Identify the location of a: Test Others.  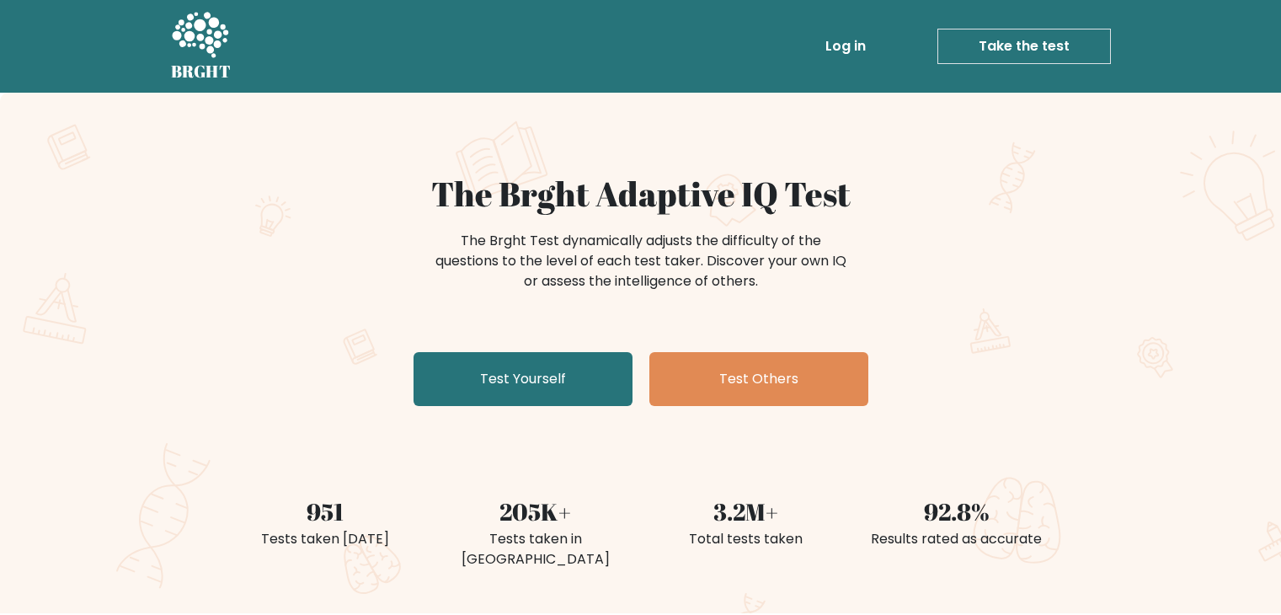
(759, 379).